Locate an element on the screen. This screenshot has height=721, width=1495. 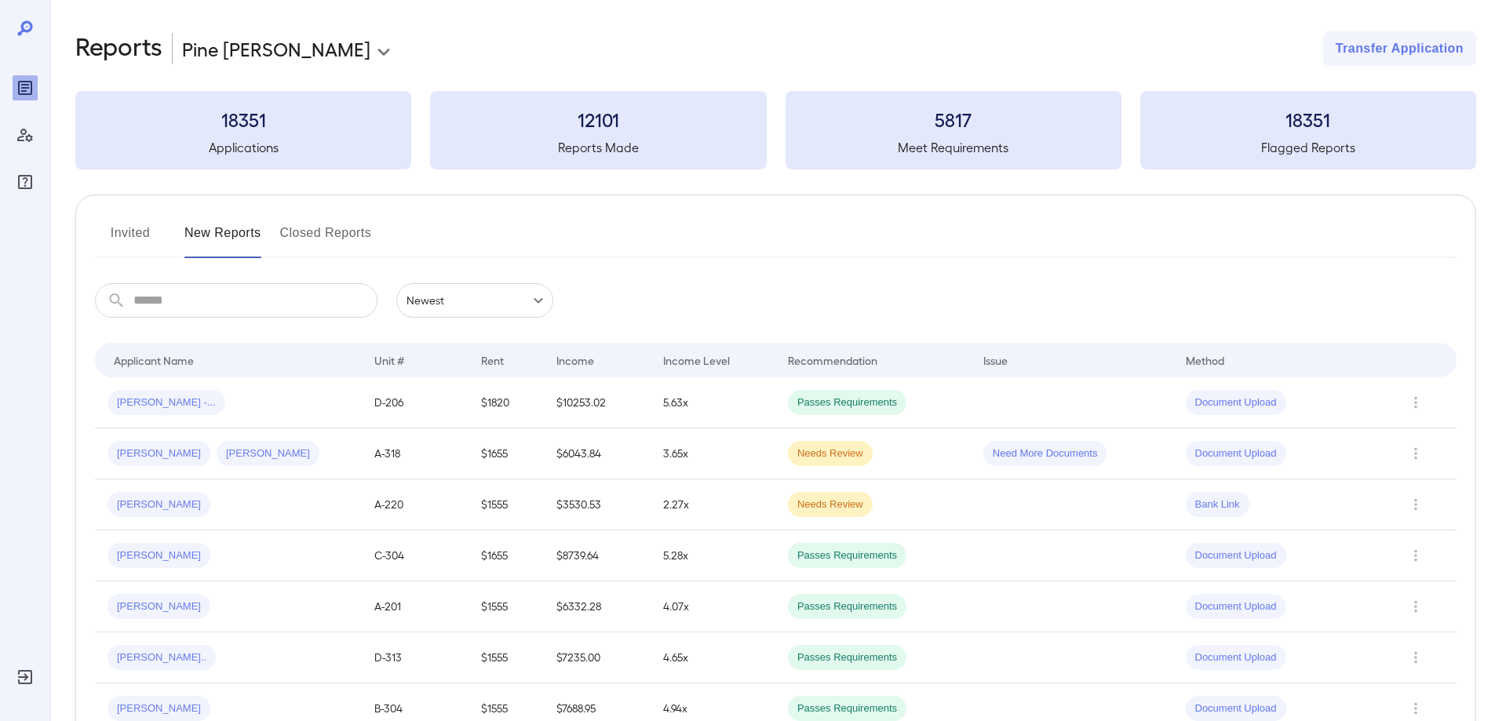
div: FAQ is located at coordinates (25, 182).